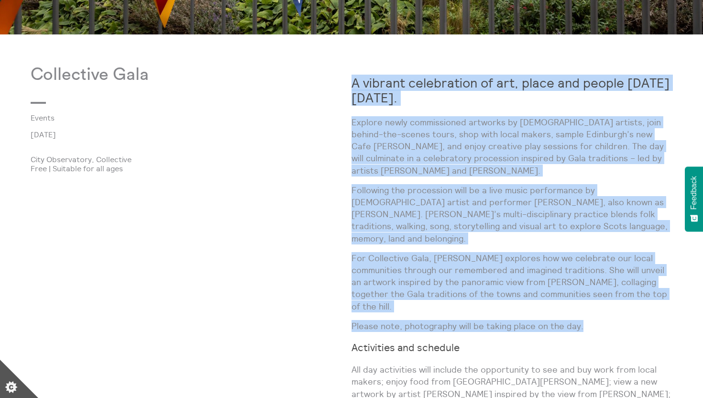 Image resolution: width=703 pixels, height=398 pixels. I want to click on a: Events, so click(183, 118).